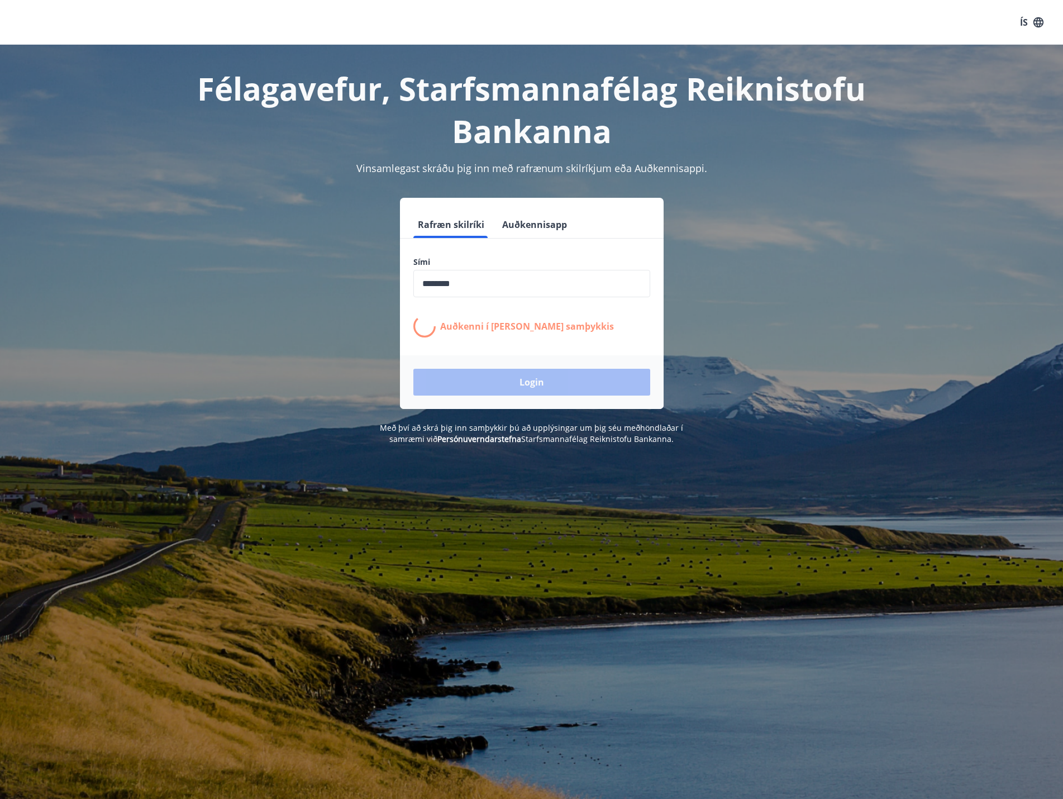 The height and width of the screenshot is (799, 1063). I want to click on button: Auðkennisapp, so click(535, 225).